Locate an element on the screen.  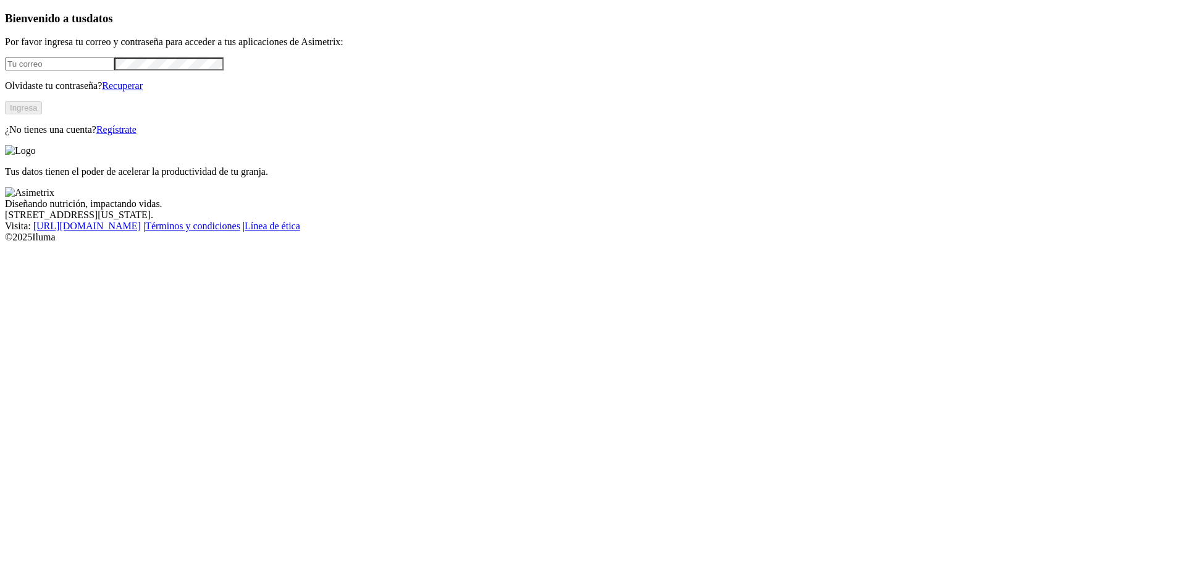
p: Olvidaste tu contraseña? is located at coordinates (593, 86).